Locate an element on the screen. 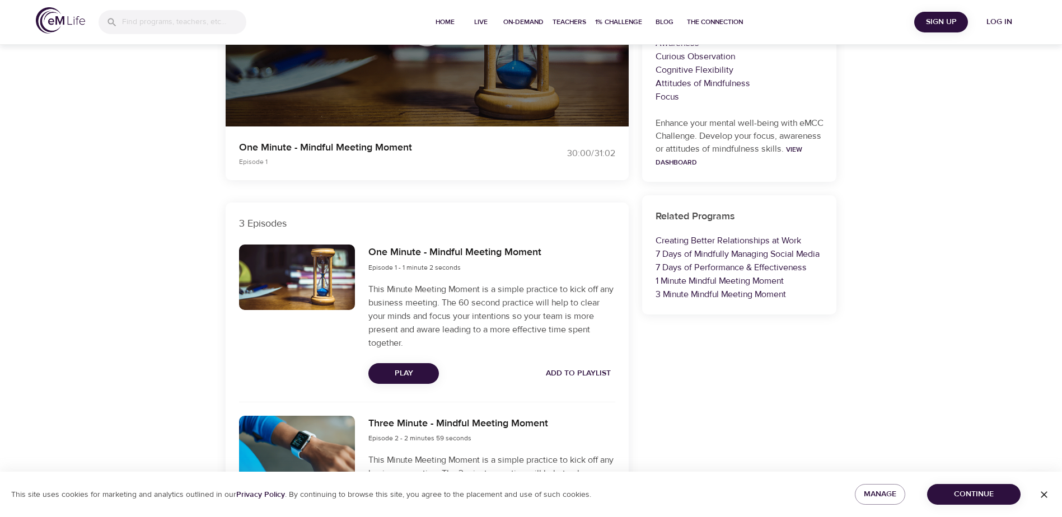  button: Log in is located at coordinates (999, 22).